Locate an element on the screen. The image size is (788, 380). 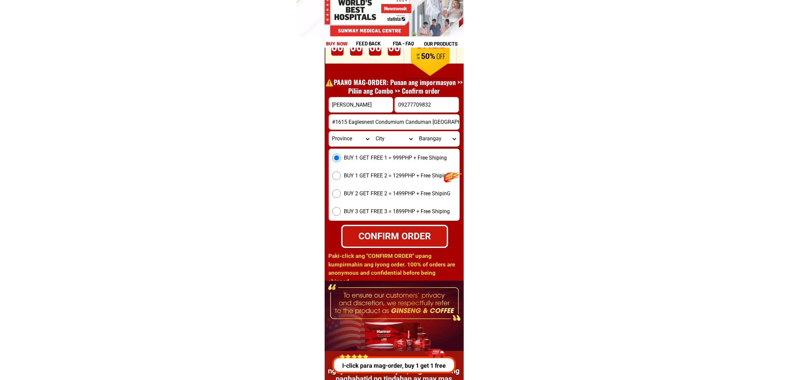
p: I-click para mag-order, buy 1 get 1 free is located at coordinates (392, 365).